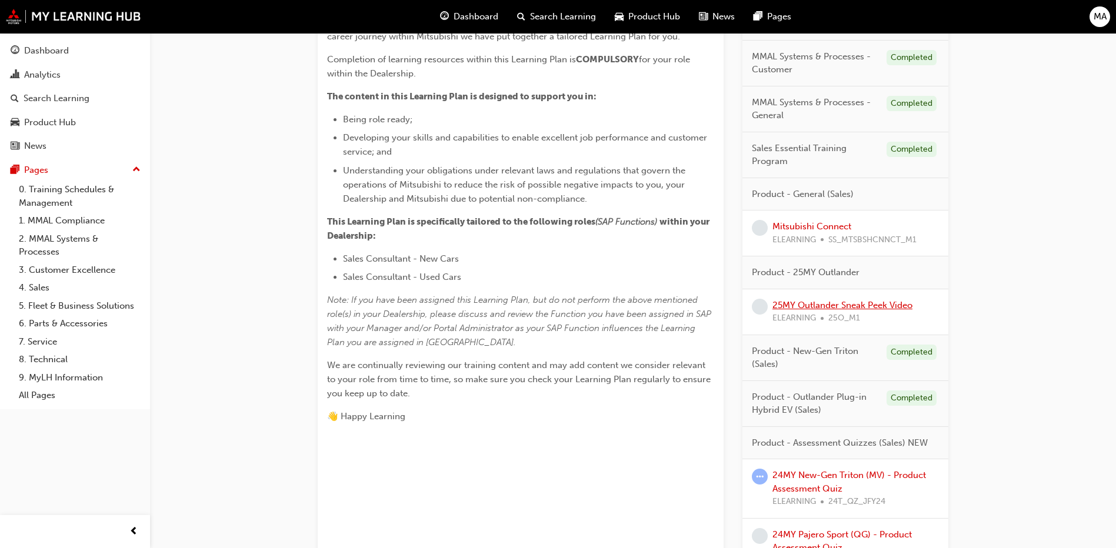 The height and width of the screenshot is (548, 1116). What do you see at coordinates (842, 305) in the screenshot?
I see `a: 25MY Outlander Sneak Peek Video` at bounding box center [842, 305].